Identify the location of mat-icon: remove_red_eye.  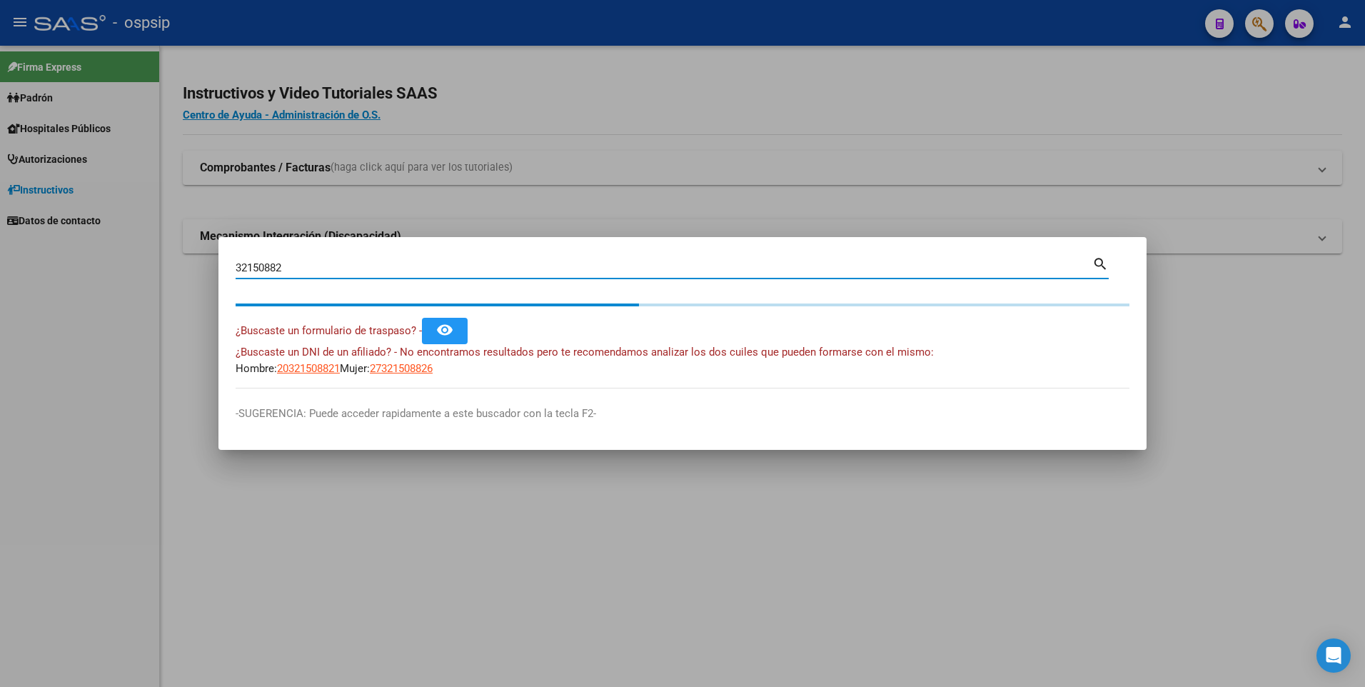
(445, 330).